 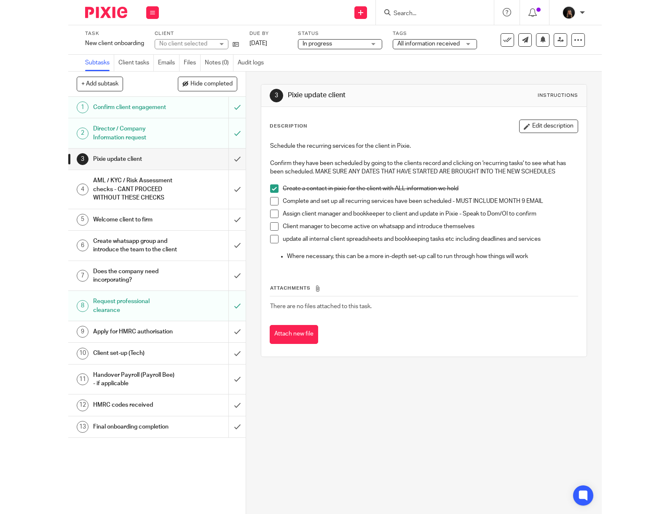 I want to click on label: Due by, so click(x=200, y=34).